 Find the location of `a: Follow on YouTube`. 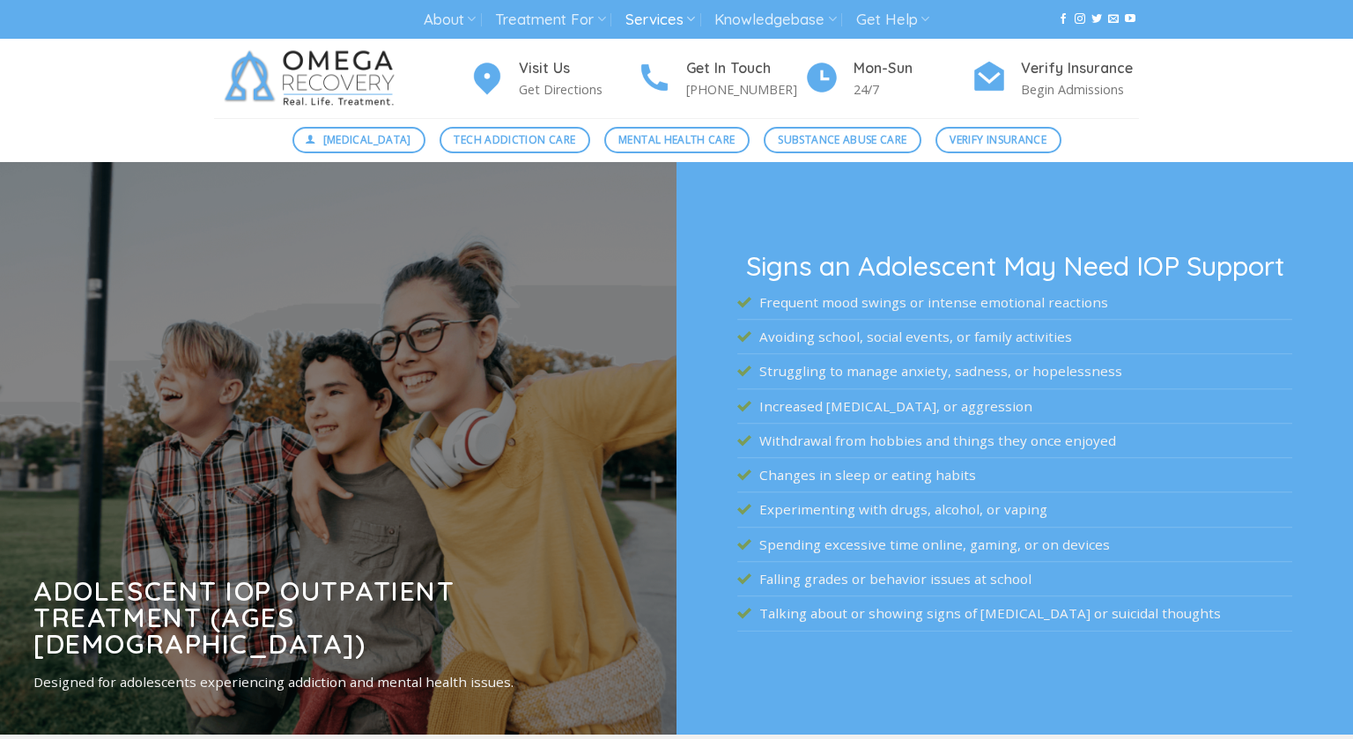

a: Follow on YouTube is located at coordinates (1131, 19).